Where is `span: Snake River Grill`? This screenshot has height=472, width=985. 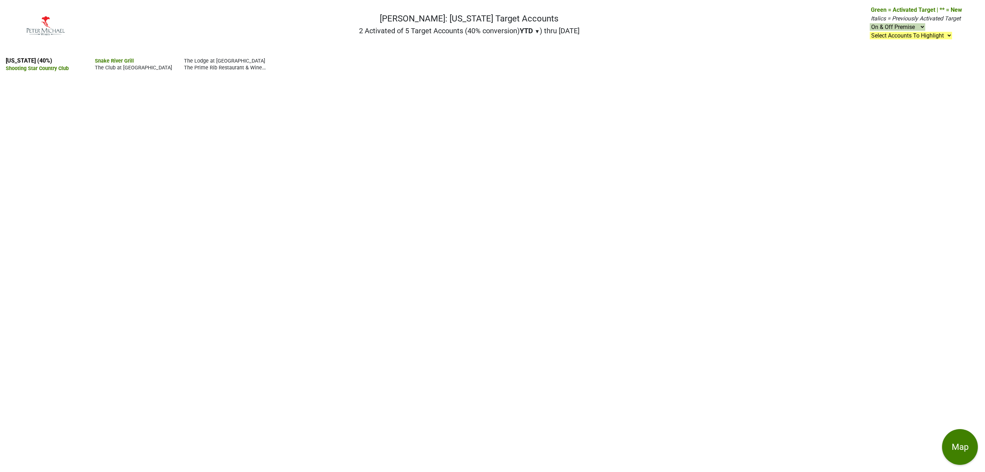 span: Snake River Grill is located at coordinates (114, 61).